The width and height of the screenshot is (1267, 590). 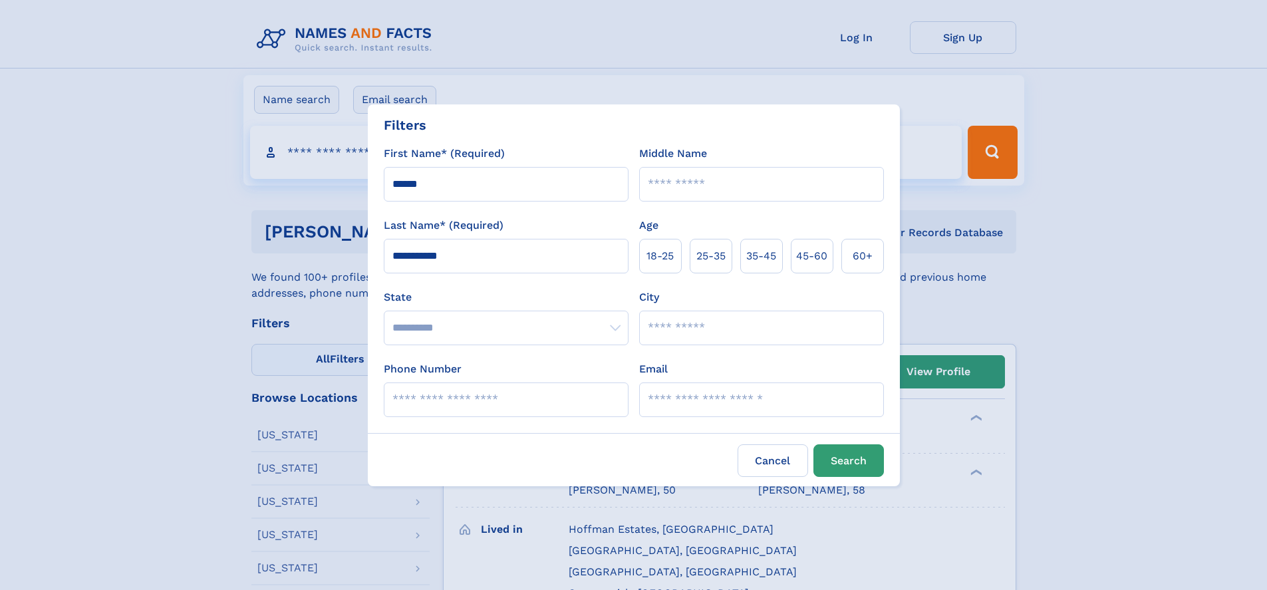 I want to click on span: 25‑35, so click(x=711, y=256).